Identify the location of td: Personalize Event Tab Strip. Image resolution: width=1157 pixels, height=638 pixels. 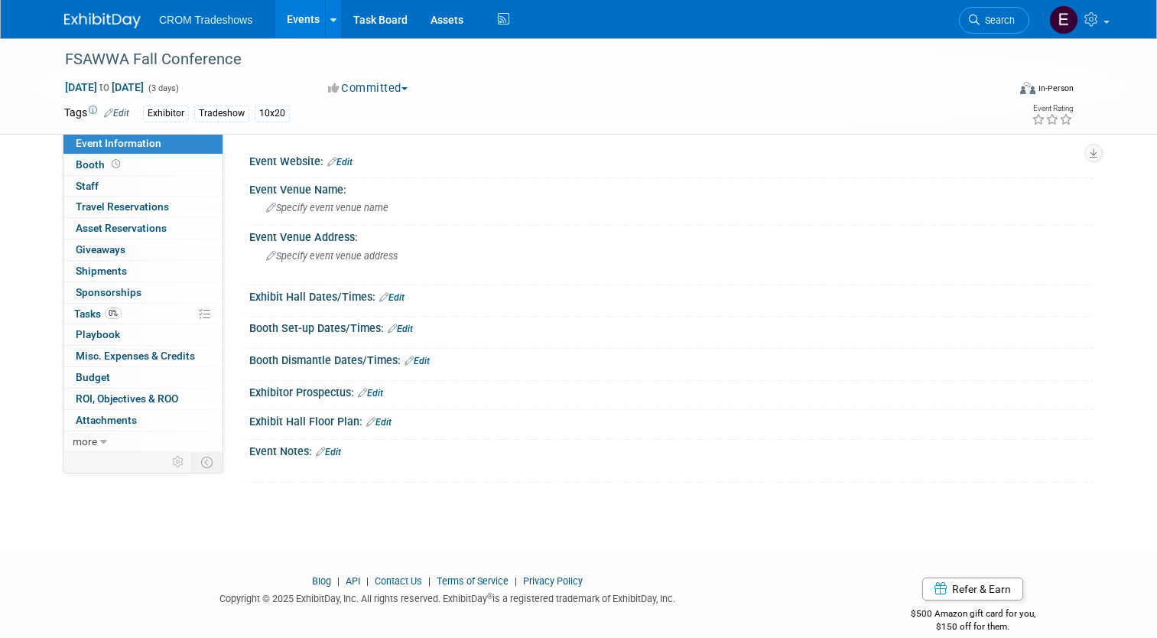
(178, 462).